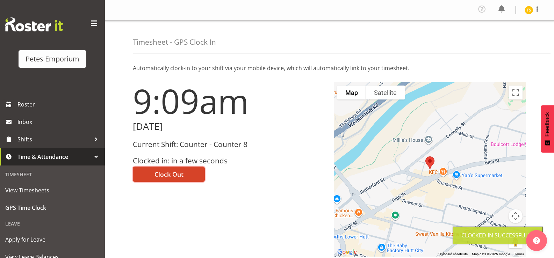 This screenshot has width=554, height=258. What do you see at coordinates (385, 93) in the screenshot?
I see `button: Show satellite imagery` at bounding box center [385, 93].